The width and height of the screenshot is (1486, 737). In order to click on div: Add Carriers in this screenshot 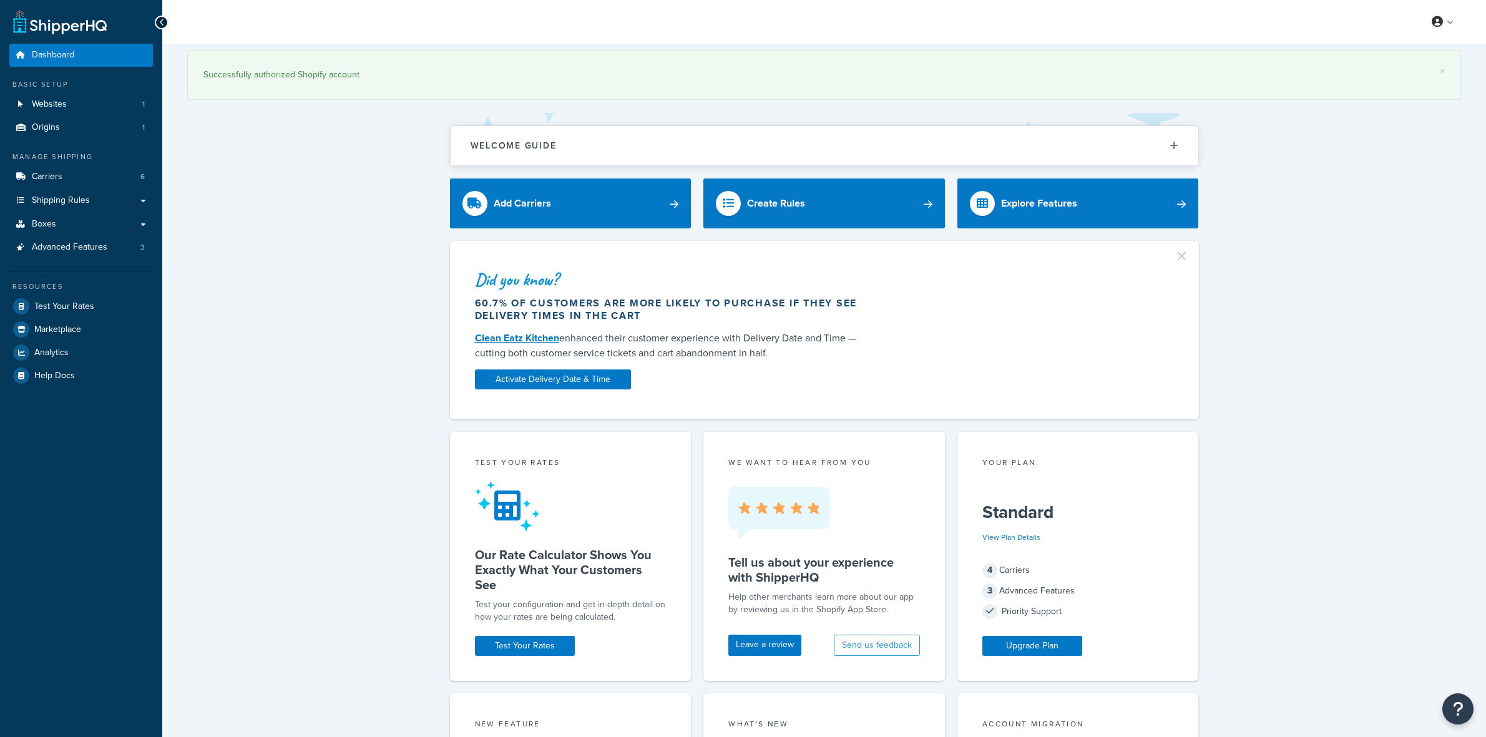, I will do `click(522, 203)`.